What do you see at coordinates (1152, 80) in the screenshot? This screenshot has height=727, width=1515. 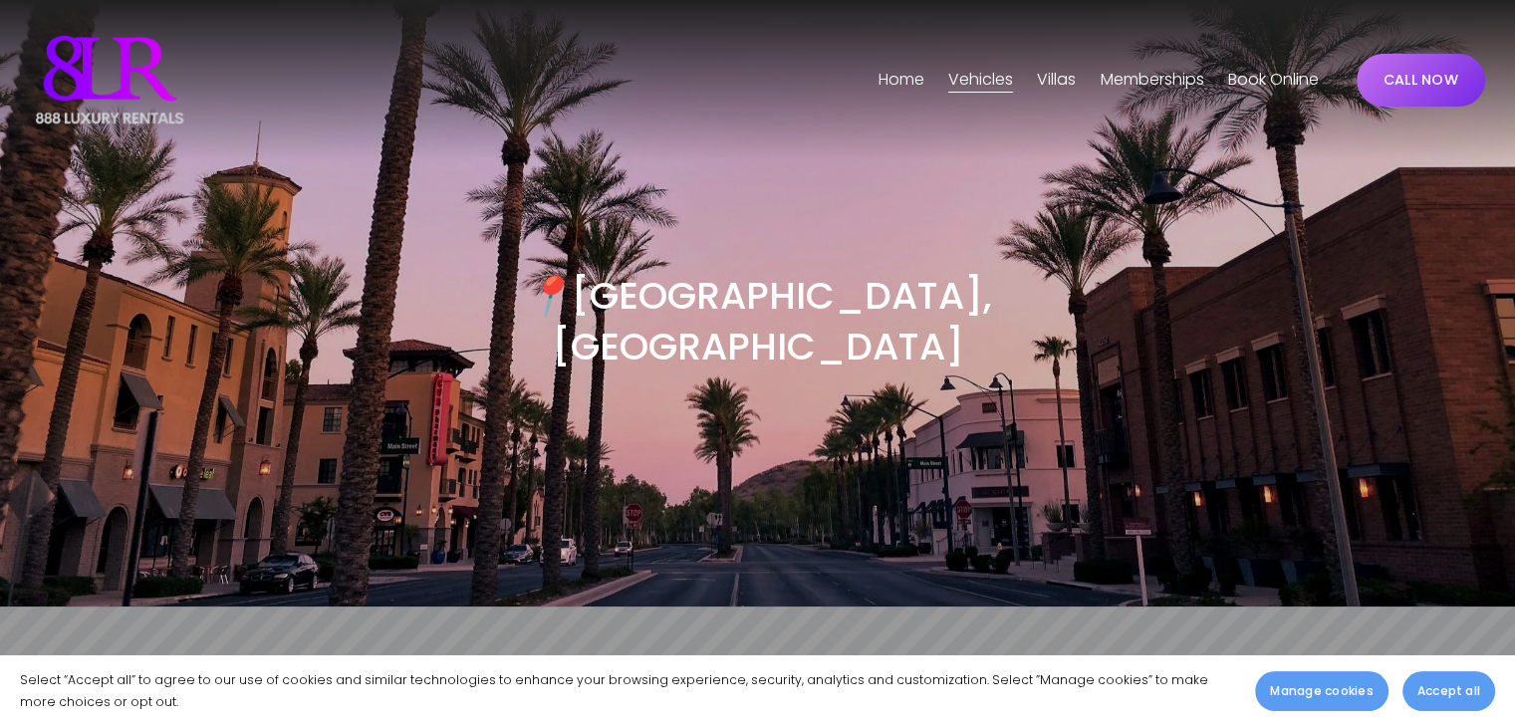 I see `a: Memberships` at bounding box center [1152, 80].